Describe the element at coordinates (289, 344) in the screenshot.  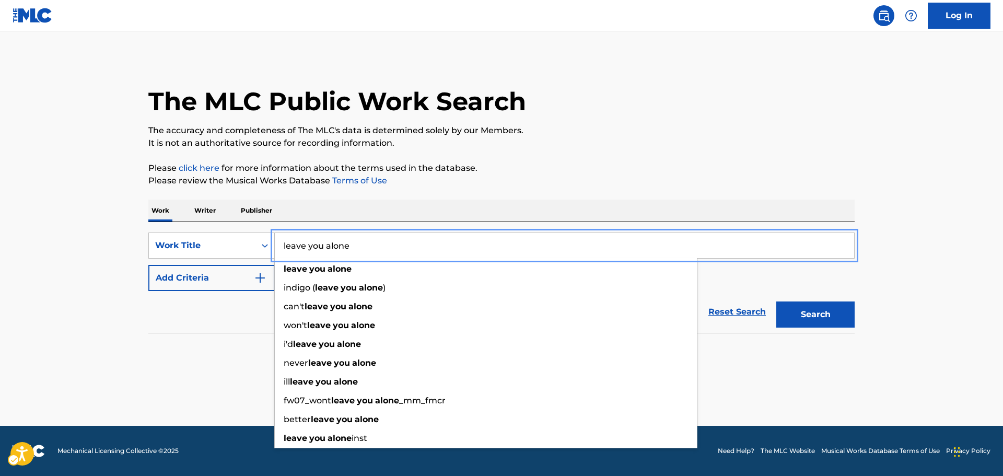
I see `span: i'd` at that location.